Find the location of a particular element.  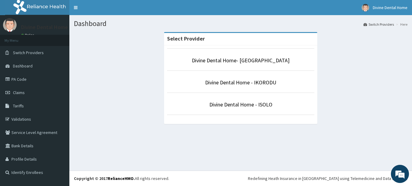

p: Divine Dental Home is located at coordinates (44, 27).